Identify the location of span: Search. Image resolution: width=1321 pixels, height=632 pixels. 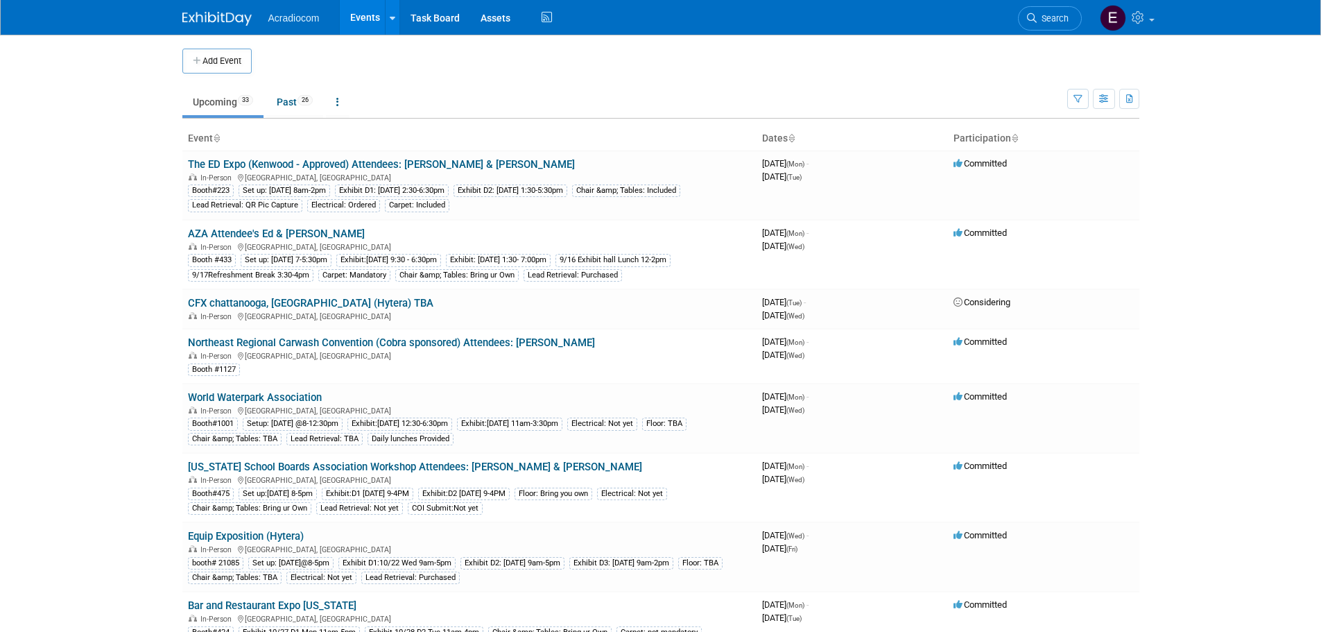
(1052, 18).